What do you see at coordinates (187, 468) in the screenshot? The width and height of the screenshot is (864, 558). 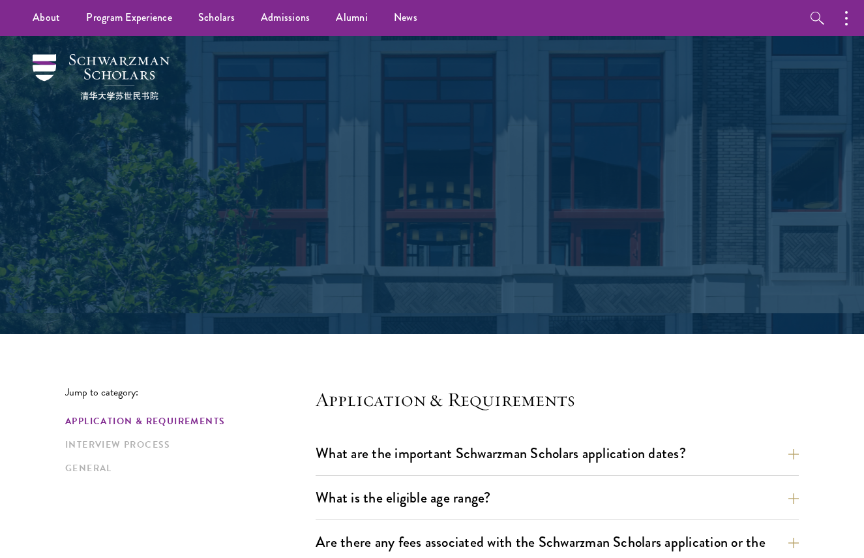 I see `a: General` at bounding box center [187, 468].